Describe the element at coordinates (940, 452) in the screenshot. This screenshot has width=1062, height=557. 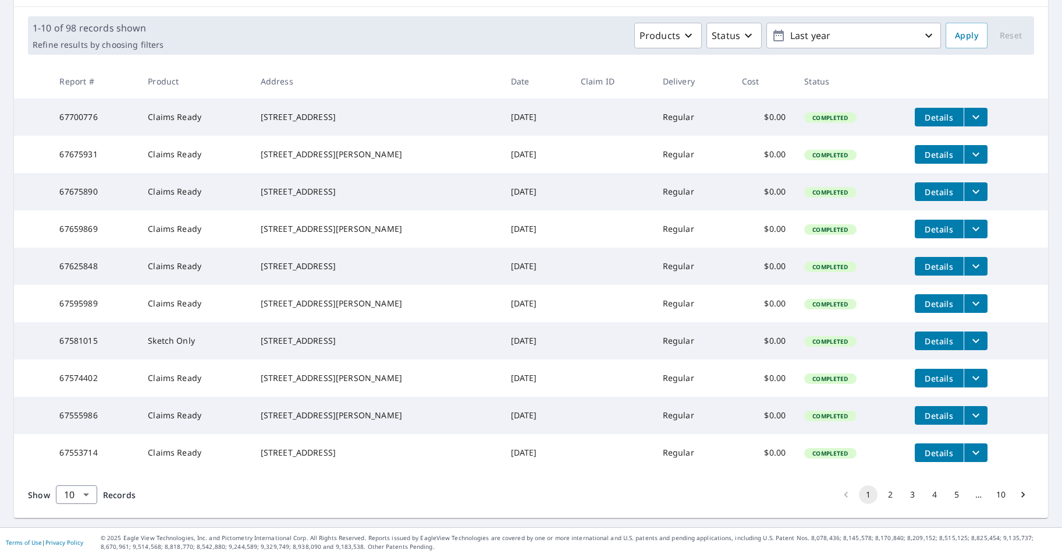
I see `button: detailsBtn-67553714` at that location.